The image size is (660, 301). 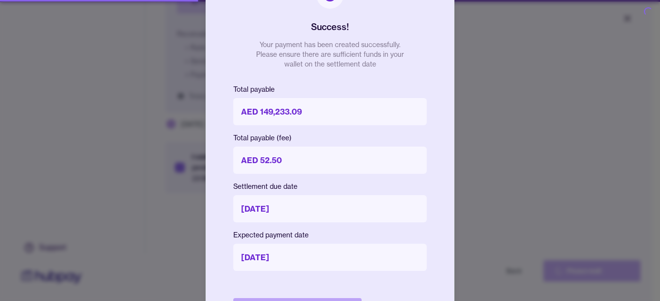 What do you see at coordinates (330, 160) in the screenshot?
I see `p: AED 52.50` at bounding box center [330, 160].